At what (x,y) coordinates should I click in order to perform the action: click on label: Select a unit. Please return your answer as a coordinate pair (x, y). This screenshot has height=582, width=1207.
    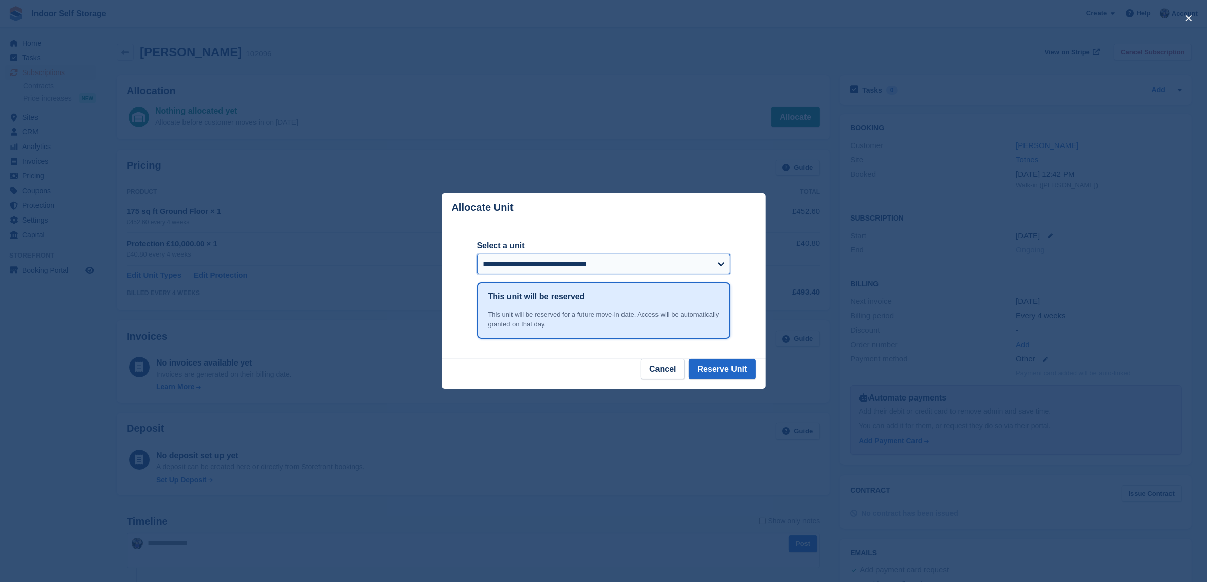
    Looking at the image, I should click on (604, 246).